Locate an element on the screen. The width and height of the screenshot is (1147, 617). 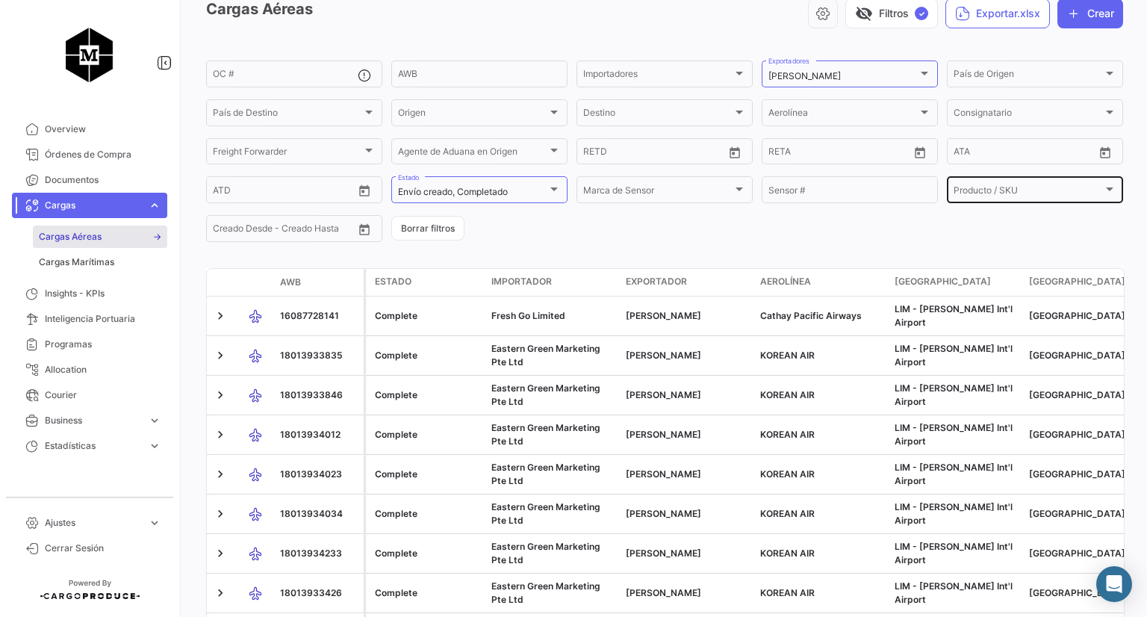
span: Cargas is located at coordinates (93, 205).